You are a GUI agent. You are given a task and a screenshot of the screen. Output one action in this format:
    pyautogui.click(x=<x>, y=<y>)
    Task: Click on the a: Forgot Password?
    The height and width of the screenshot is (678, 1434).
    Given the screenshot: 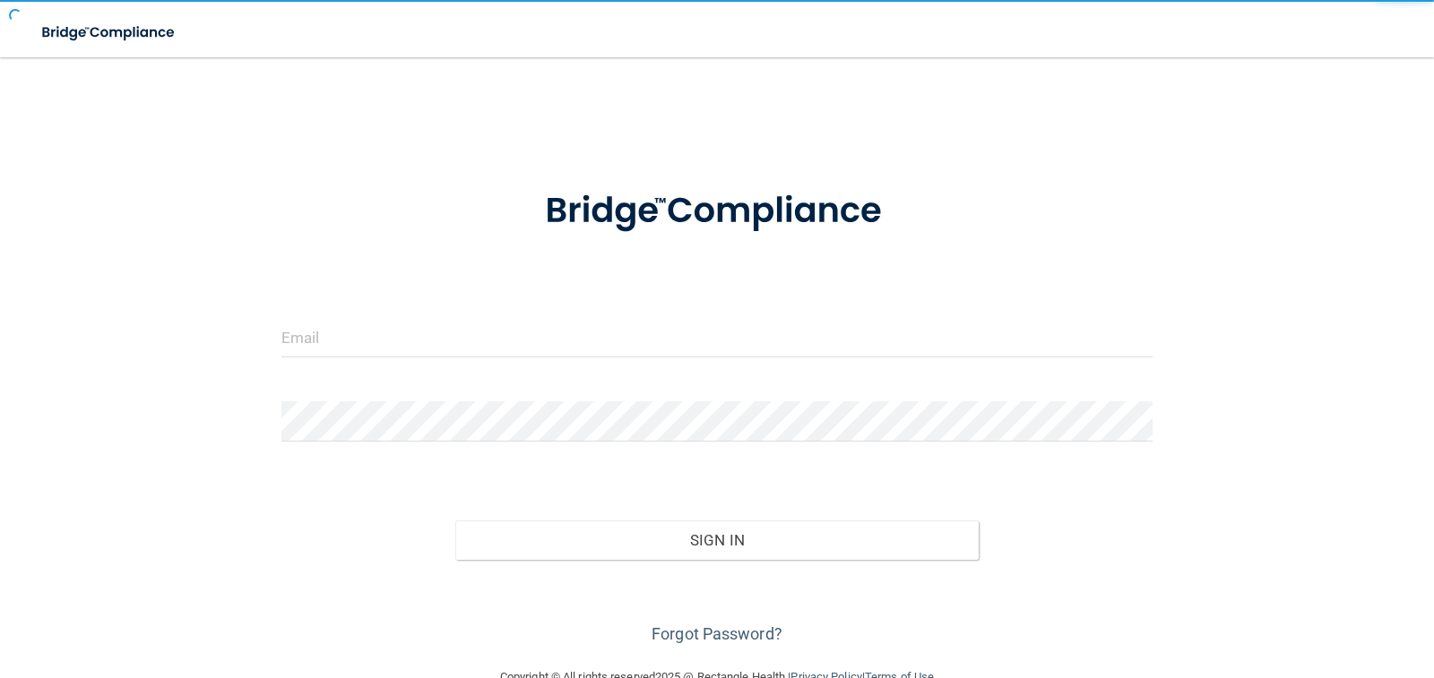 What is the action you would take?
    pyautogui.click(x=717, y=634)
    